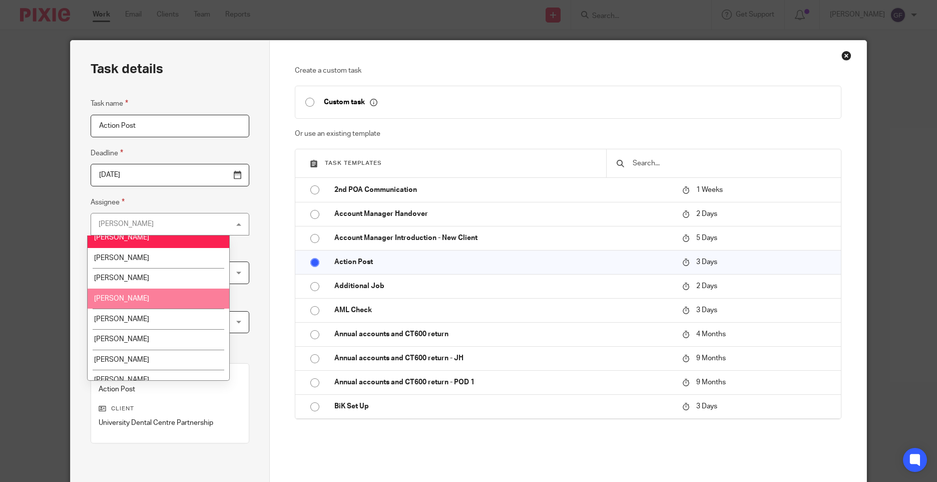 The width and height of the screenshot is (937, 482). Describe the element at coordinates (846, 56) in the screenshot. I see `div: Close this dialog window` at that location.